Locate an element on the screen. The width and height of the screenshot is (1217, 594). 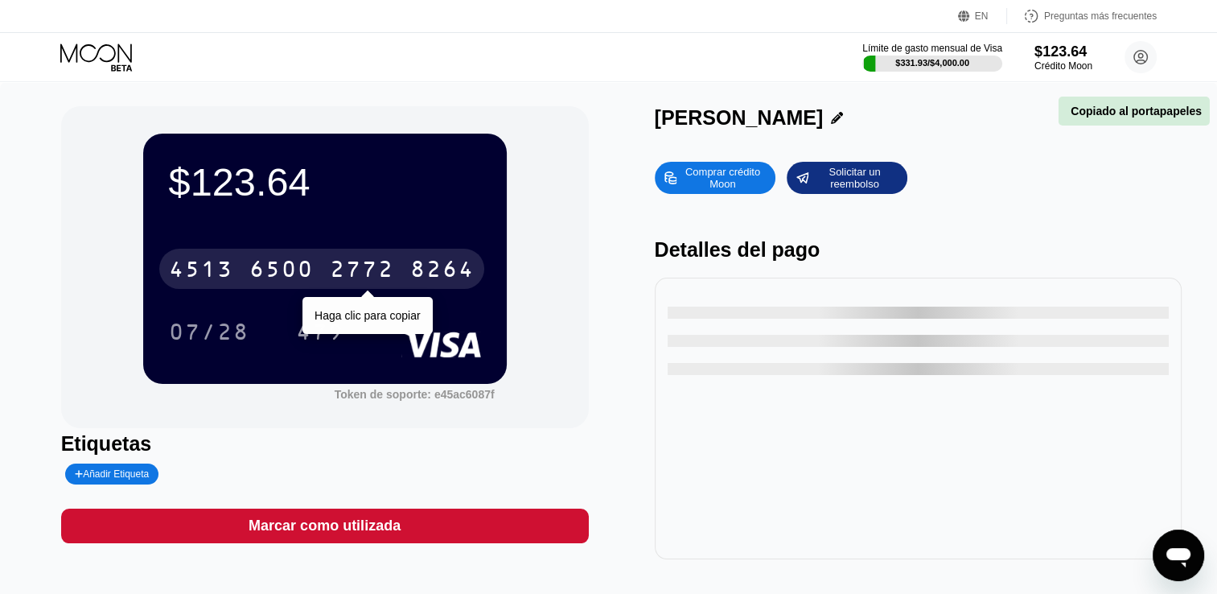
div: 6500 is located at coordinates (282, 271).